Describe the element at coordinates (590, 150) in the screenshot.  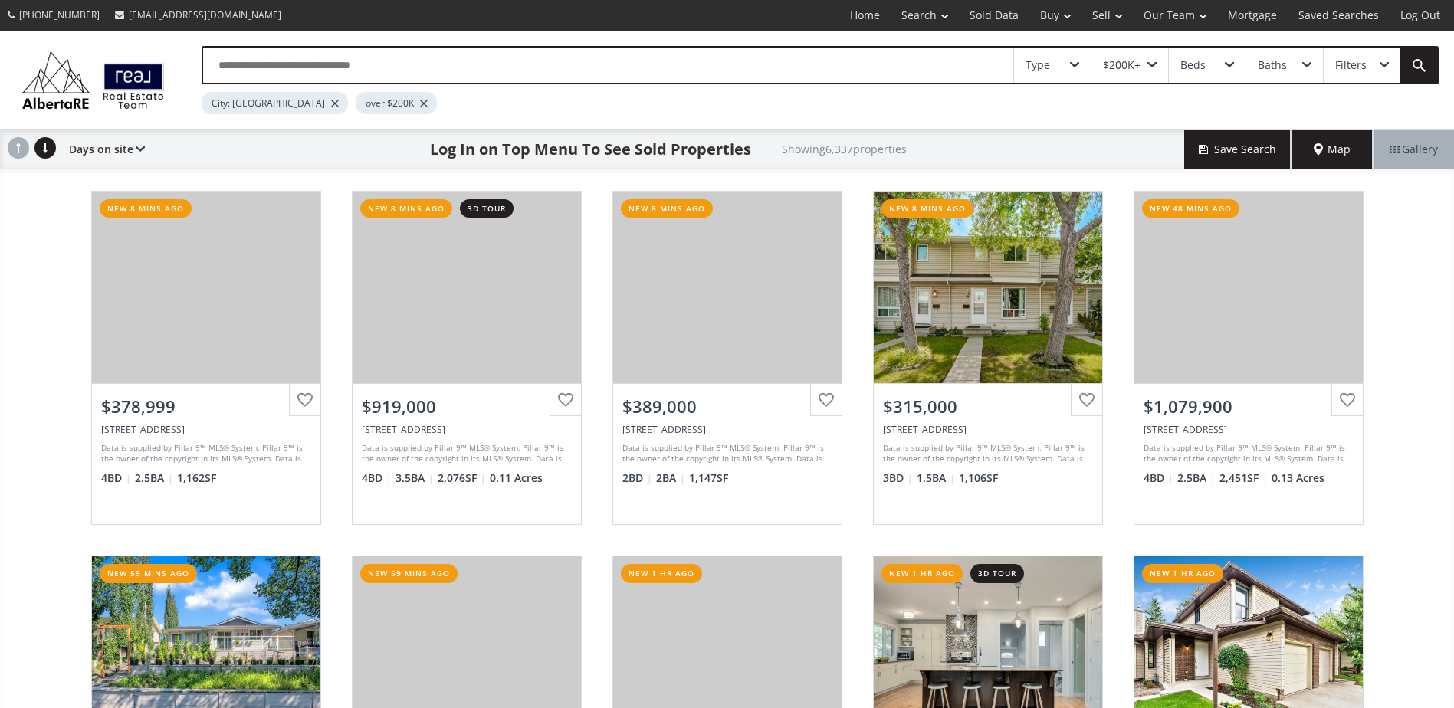
I see `h1: Log In on Top Menu To See Sold Properties` at that location.